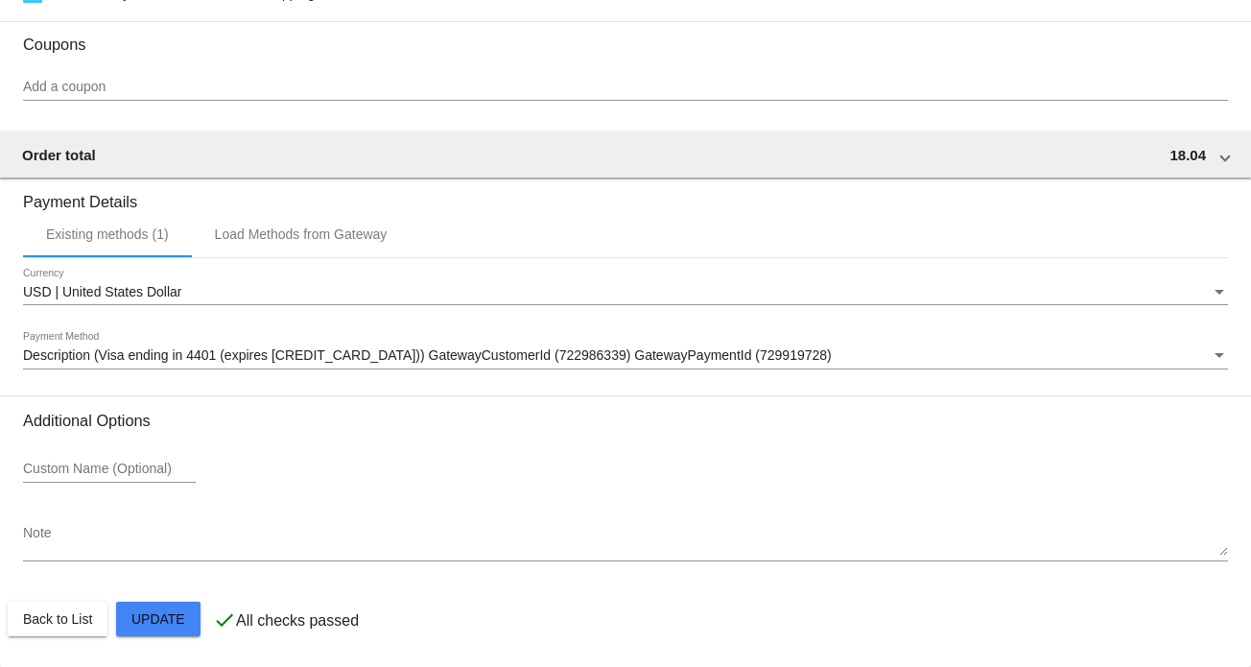 The height and width of the screenshot is (667, 1251). I want to click on mat-select: Payment Method, so click(626, 356).